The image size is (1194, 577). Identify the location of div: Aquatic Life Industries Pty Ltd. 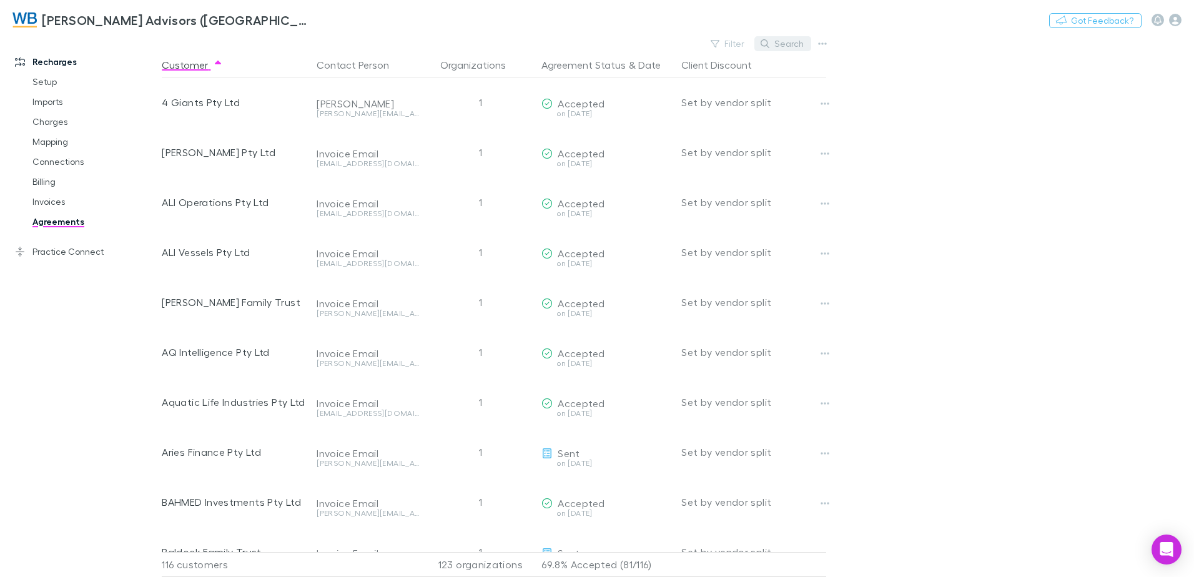
(234, 402).